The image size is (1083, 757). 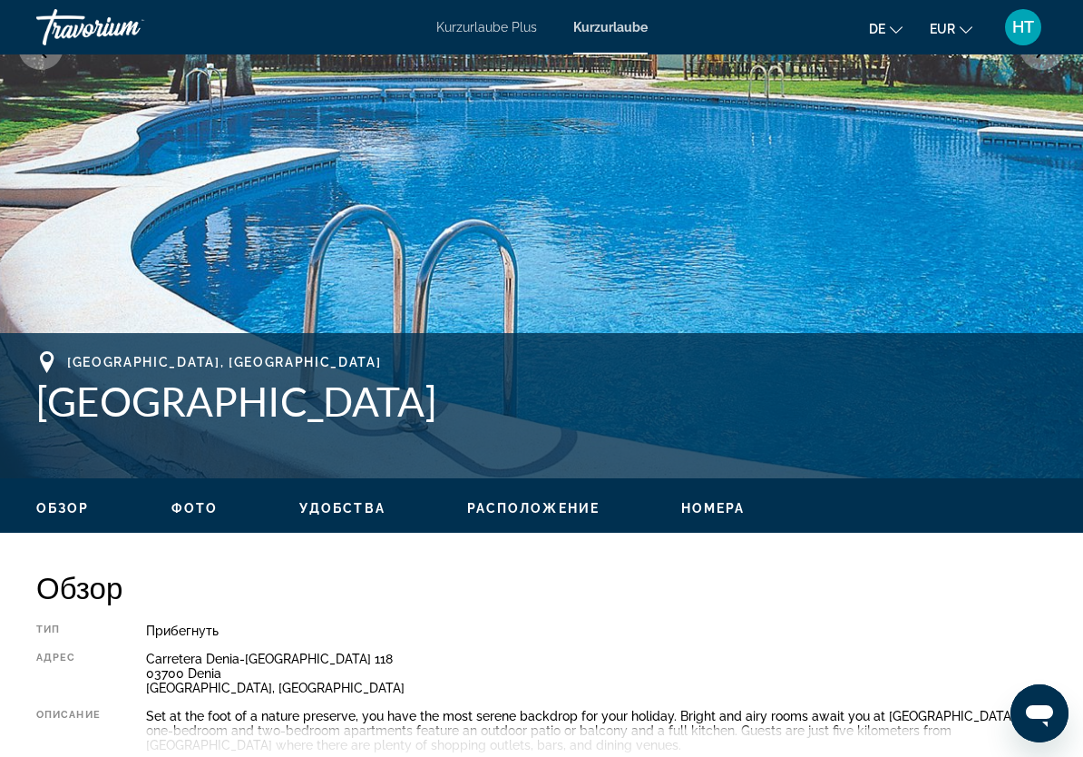 I want to click on a: Travorium, so click(x=127, y=27).